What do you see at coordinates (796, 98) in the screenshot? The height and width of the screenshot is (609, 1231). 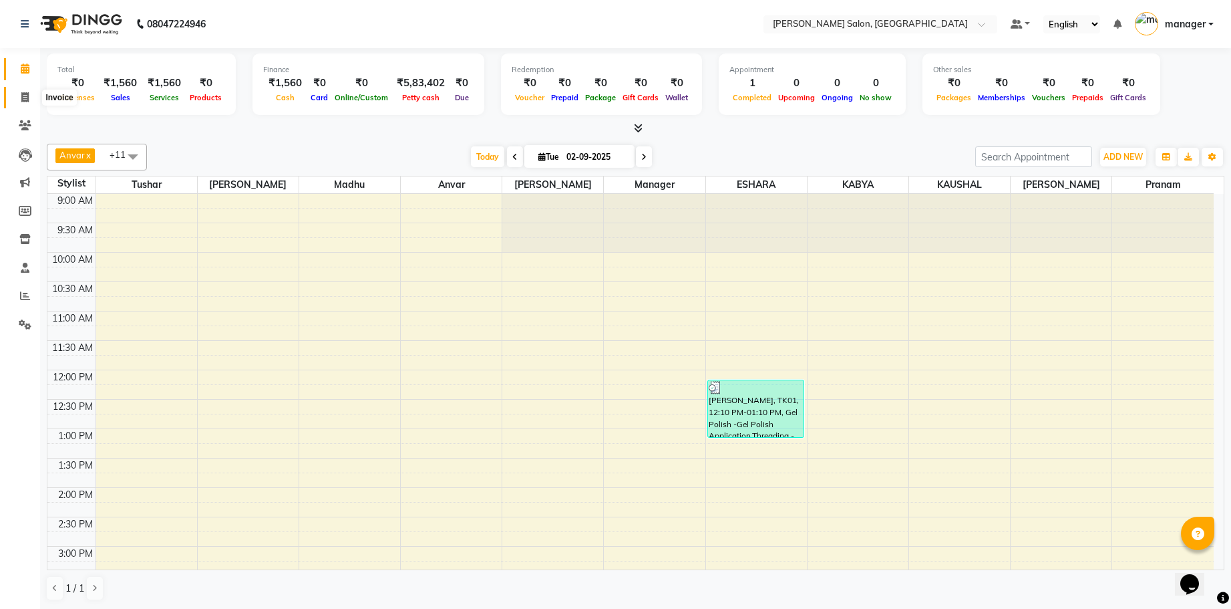 I see `span: Upcoming` at bounding box center [796, 98].